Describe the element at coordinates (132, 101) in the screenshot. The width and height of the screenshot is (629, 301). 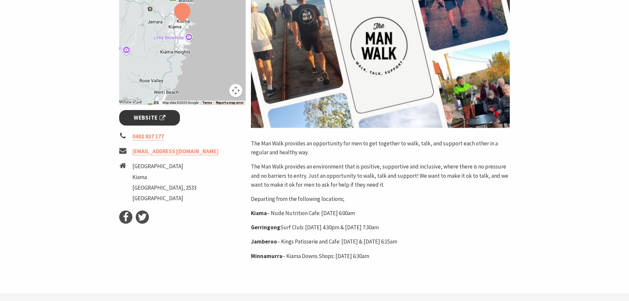
I see `img: Google` at that location.